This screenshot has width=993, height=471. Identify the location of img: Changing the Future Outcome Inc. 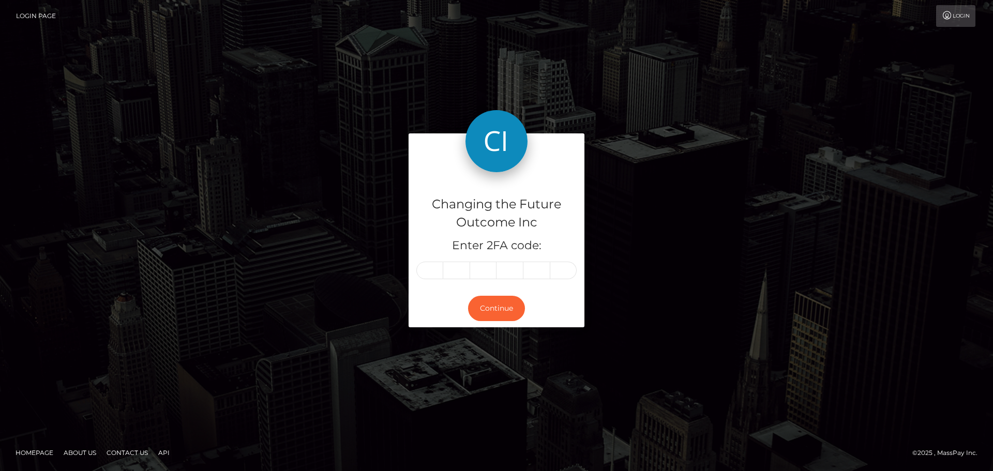
(496, 141).